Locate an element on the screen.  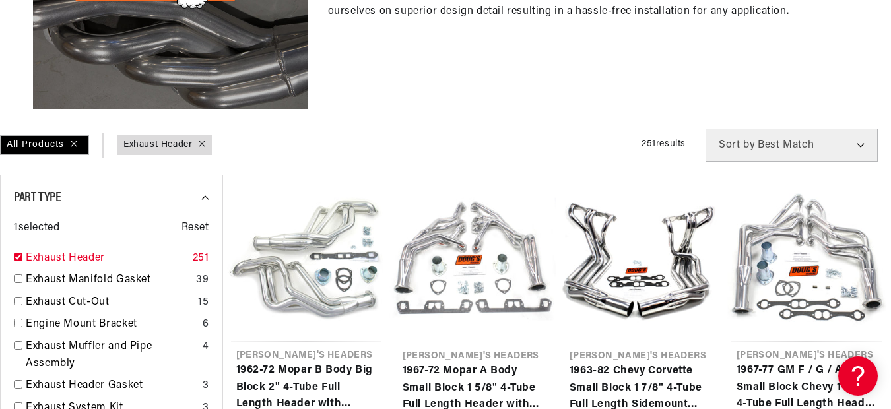
a: Engine Mount Bracket is located at coordinates (112, 325).